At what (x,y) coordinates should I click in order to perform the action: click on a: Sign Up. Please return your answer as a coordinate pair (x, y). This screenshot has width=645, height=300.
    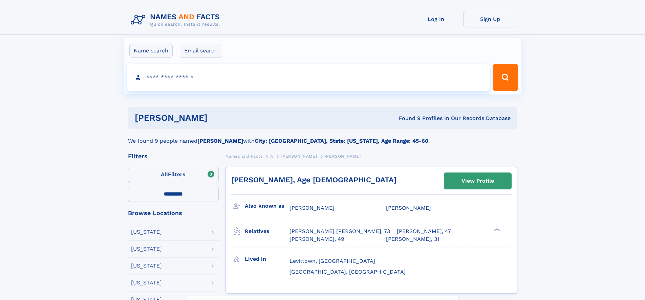
    Looking at the image, I should click on (490, 19).